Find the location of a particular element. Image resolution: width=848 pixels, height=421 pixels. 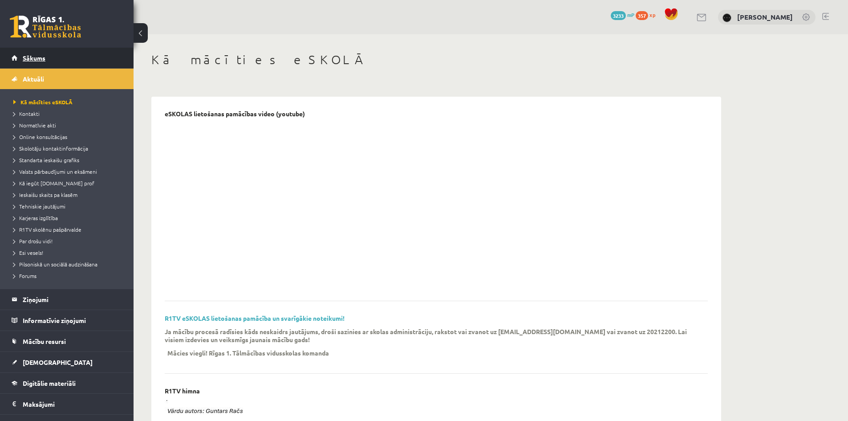

a: Kontakti is located at coordinates (69, 114).